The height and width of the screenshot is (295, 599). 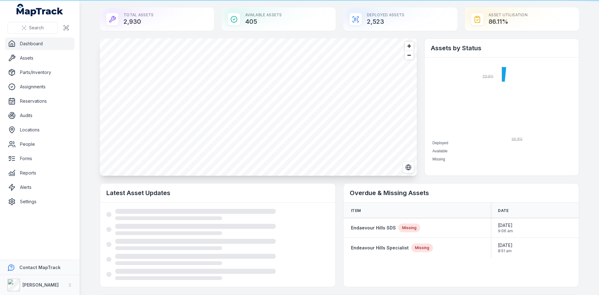 I want to click on span: 8:51 am, so click(x=505, y=251).